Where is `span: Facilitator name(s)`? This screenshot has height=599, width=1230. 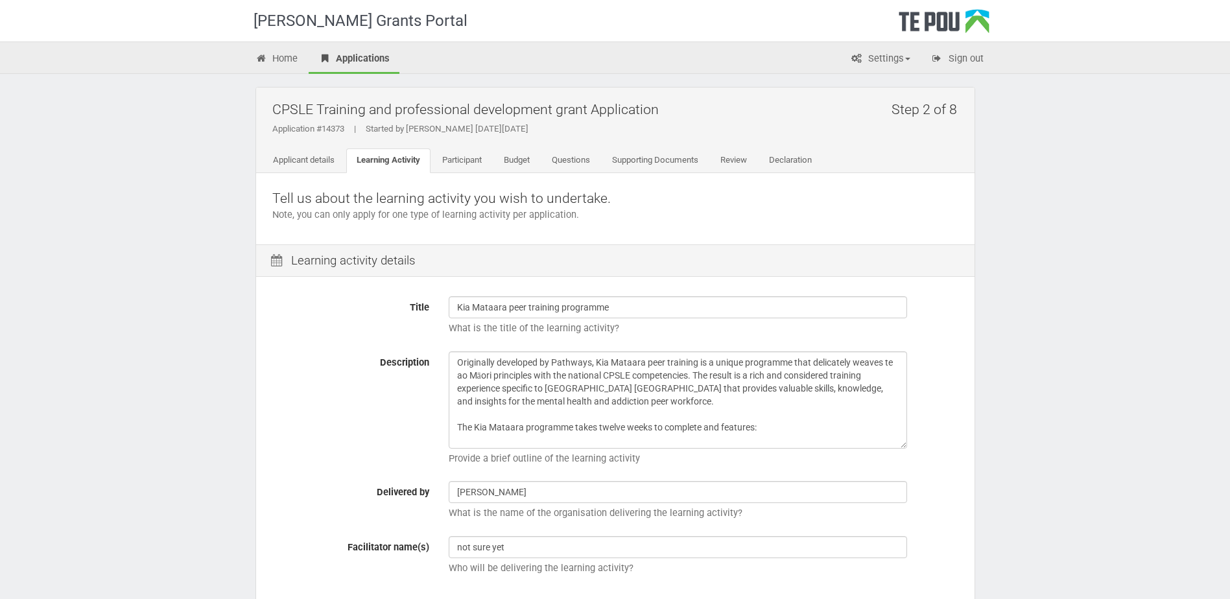
span: Facilitator name(s) is located at coordinates (388, 547).